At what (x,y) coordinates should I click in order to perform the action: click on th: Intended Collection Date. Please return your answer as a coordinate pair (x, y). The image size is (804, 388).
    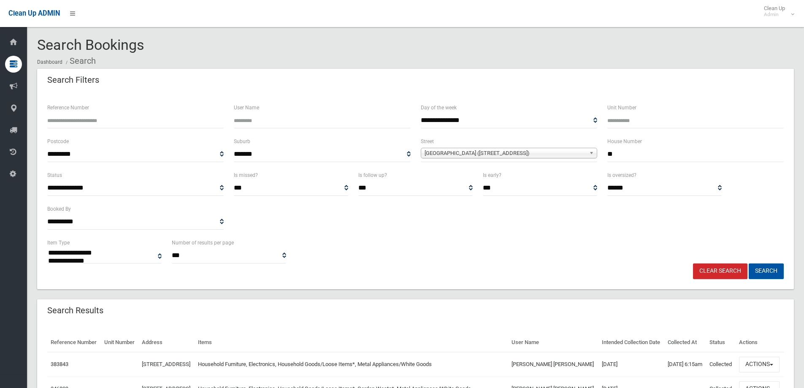
    Looking at the image, I should click on (631, 342).